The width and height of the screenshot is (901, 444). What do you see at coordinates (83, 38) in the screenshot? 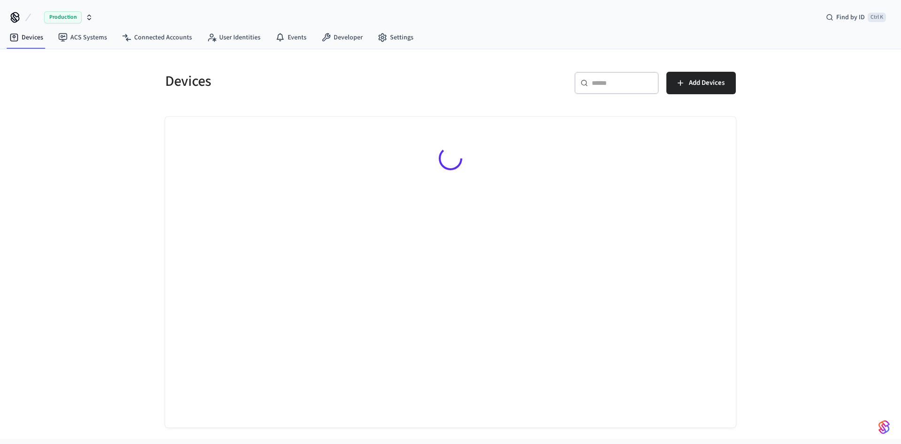
I see `a: ACS Systems` at bounding box center [83, 38].